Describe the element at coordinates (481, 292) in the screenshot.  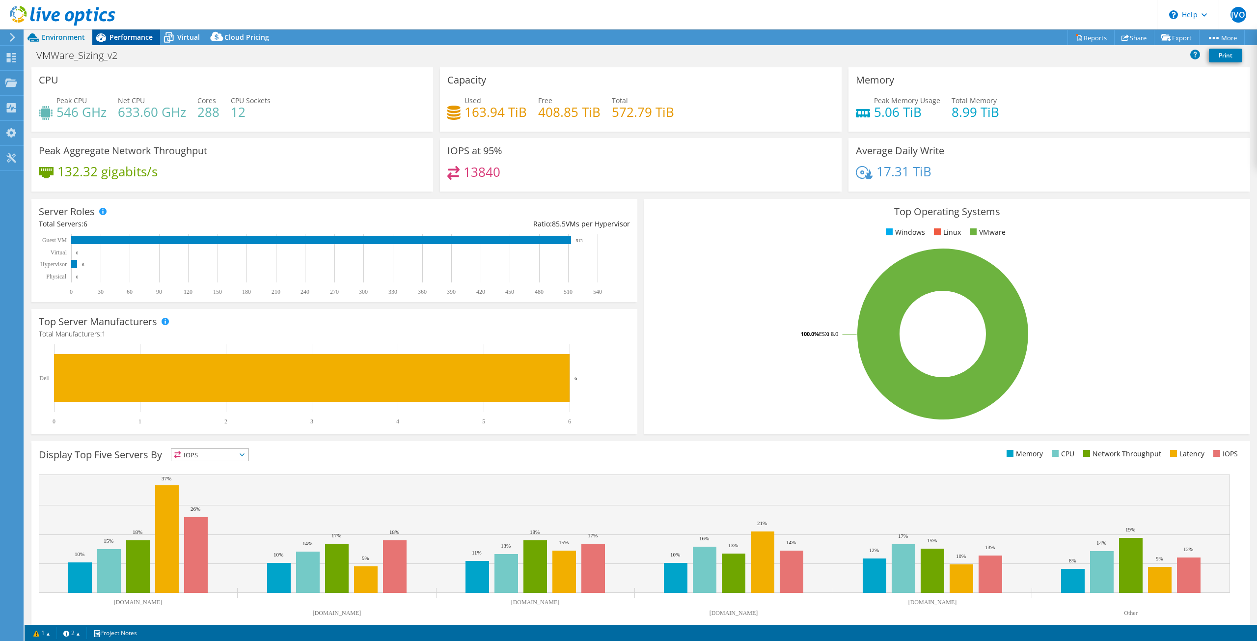
I see `text: 420` at that location.